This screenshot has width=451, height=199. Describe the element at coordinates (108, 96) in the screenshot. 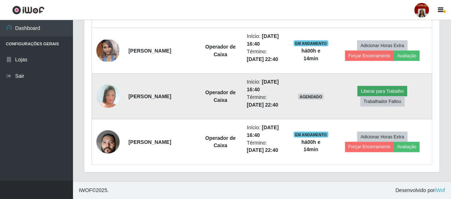

I see `img: 1737214491896.jpeg` at that location.